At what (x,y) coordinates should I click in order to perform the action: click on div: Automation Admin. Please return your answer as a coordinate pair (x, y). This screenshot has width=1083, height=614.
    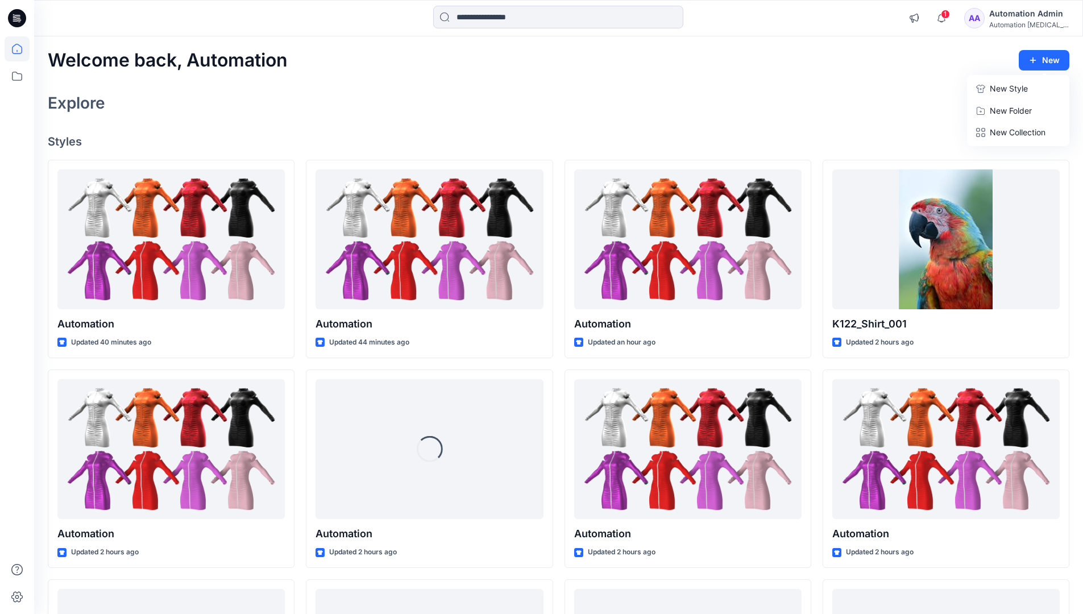
    Looking at the image, I should click on (1029, 14).